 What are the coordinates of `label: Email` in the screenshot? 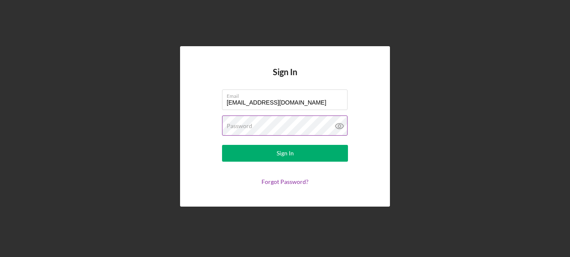 It's located at (287, 95).